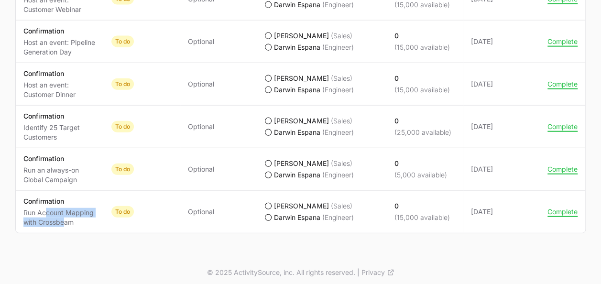 The width and height of the screenshot is (601, 284). I want to click on a: Privacy, so click(378, 273).